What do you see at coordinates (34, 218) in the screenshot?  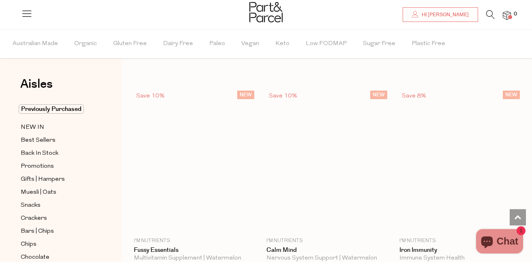 I see `span: Crackers` at bounding box center [34, 218].